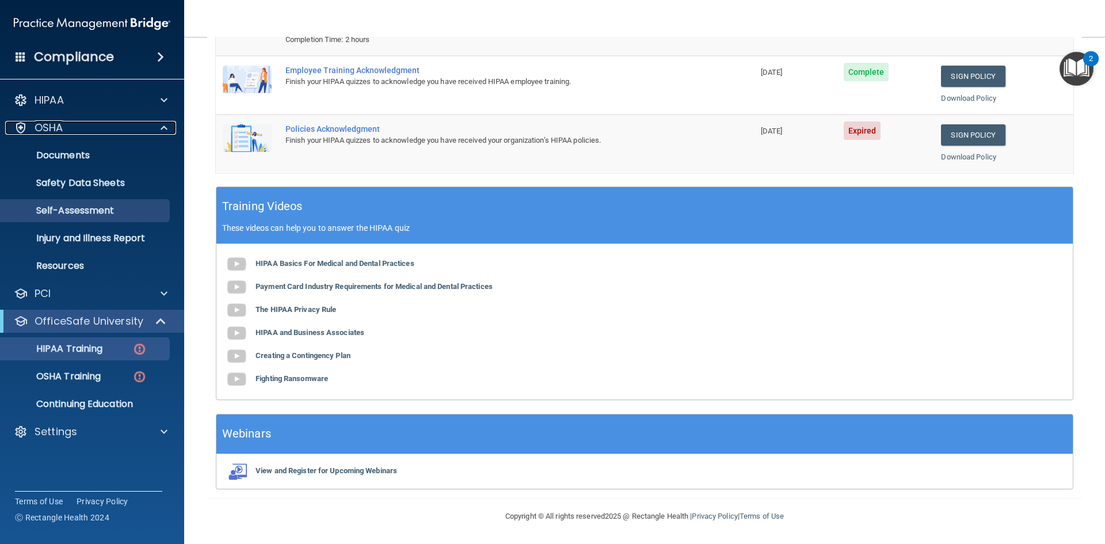 The height and width of the screenshot is (544, 1105). What do you see at coordinates (49, 100) in the screenshot?
I see `p: HIPAA` at bounding box center [49, 100].